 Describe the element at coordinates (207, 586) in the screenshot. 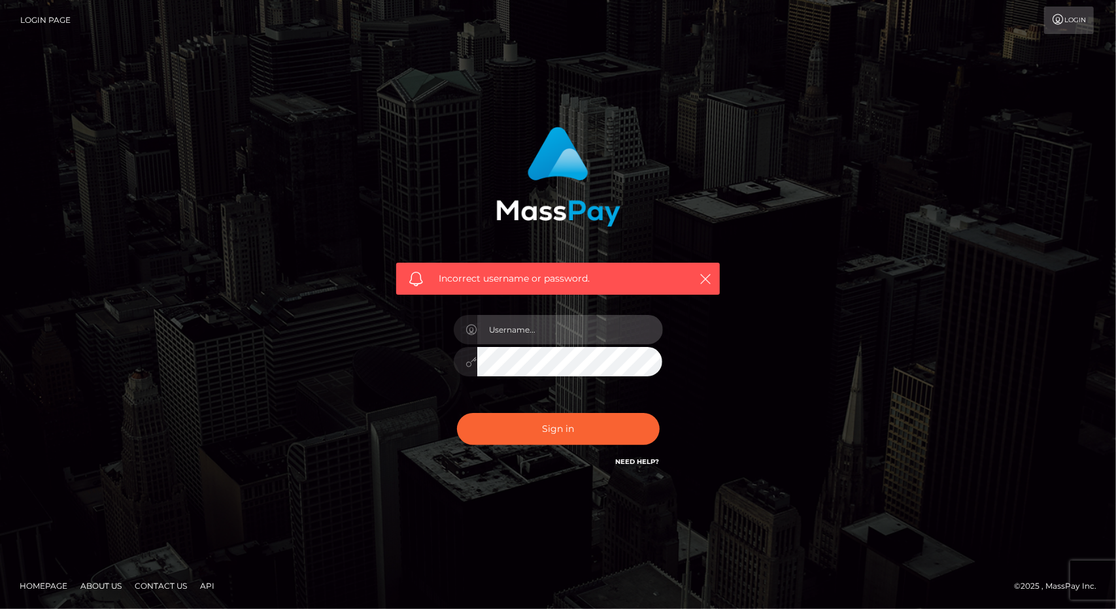

I see `a: API` at that location.